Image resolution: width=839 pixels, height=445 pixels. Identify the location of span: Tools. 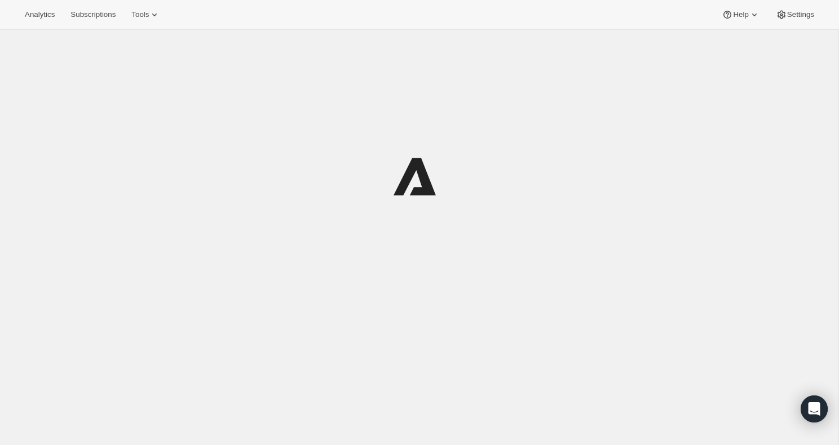
(140, 15).